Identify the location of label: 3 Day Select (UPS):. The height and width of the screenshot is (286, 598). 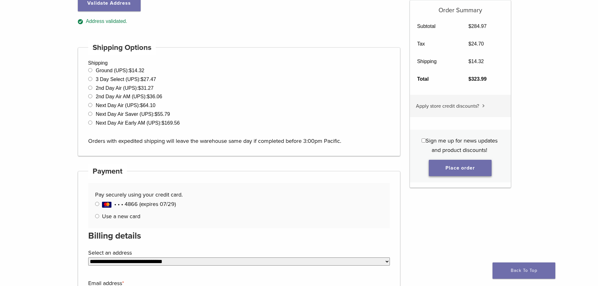
(126, 79).